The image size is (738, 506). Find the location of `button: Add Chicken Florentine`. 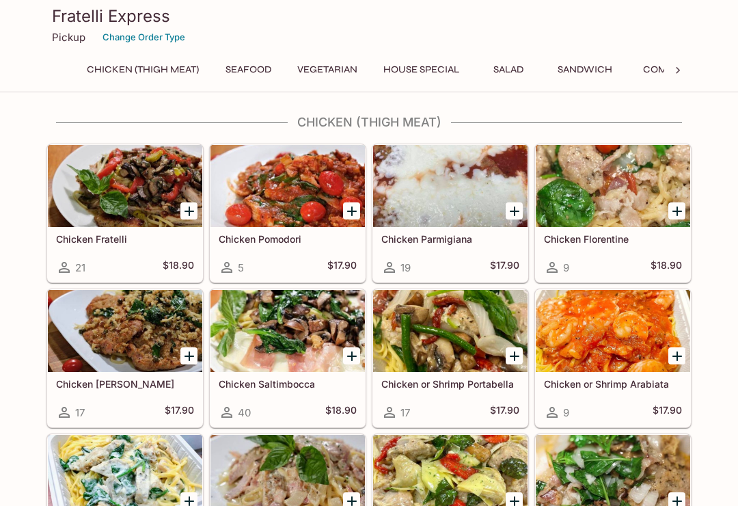

button: Add Chicken Florentine is located at coordinates (676, 210).